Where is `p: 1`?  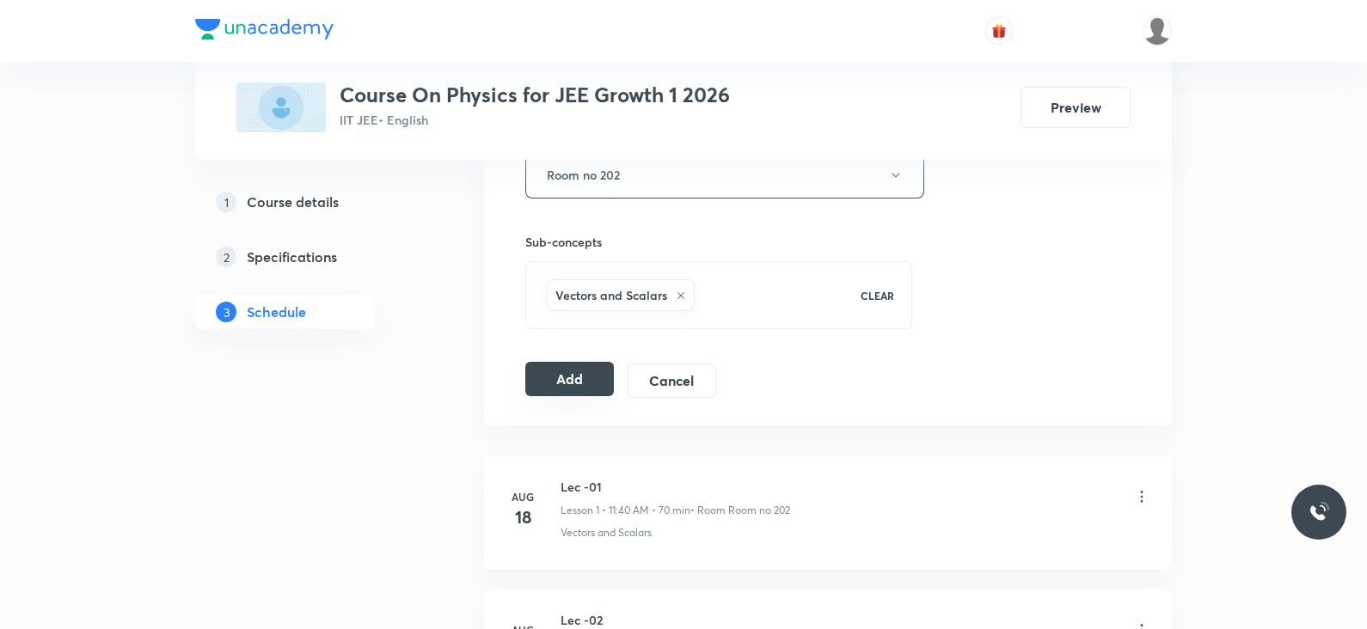 p: 1 is located at coordinates (226, 202).